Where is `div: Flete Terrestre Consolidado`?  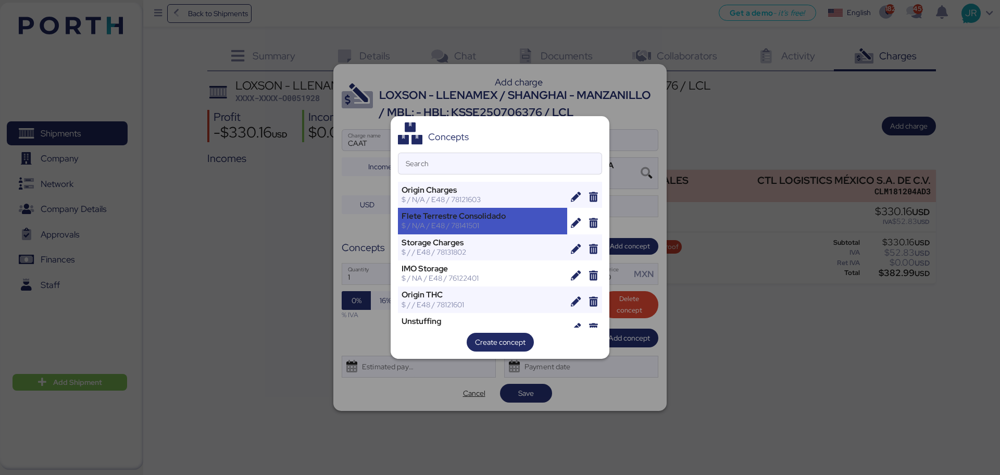
div: Flete Terrestre Consolidado is located at coordinates (483, 216).